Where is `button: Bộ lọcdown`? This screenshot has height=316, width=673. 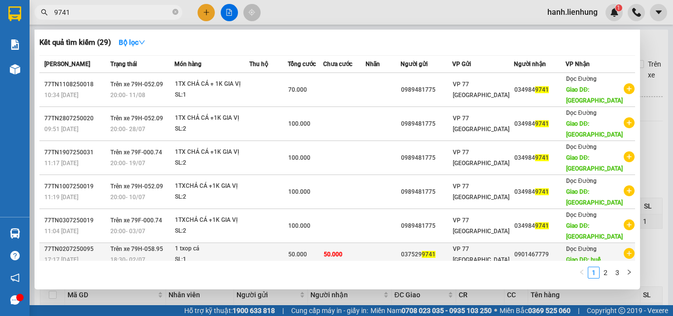 button: Bộ lọcdown is located at coordinates (132, 42).